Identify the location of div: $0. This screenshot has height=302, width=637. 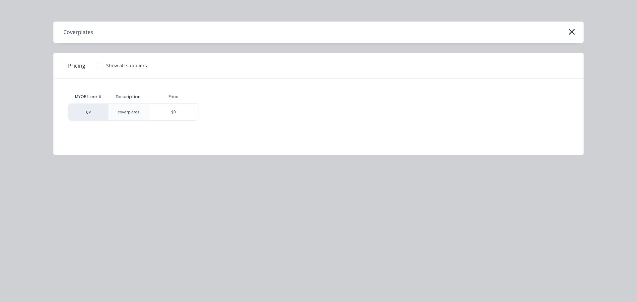
(173, 112).